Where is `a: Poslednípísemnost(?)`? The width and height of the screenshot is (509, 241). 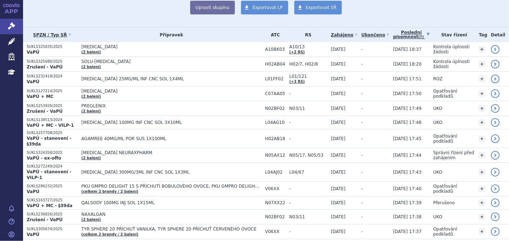
a: Poslednípísemnost(?) is located at coordinates (411, 35).